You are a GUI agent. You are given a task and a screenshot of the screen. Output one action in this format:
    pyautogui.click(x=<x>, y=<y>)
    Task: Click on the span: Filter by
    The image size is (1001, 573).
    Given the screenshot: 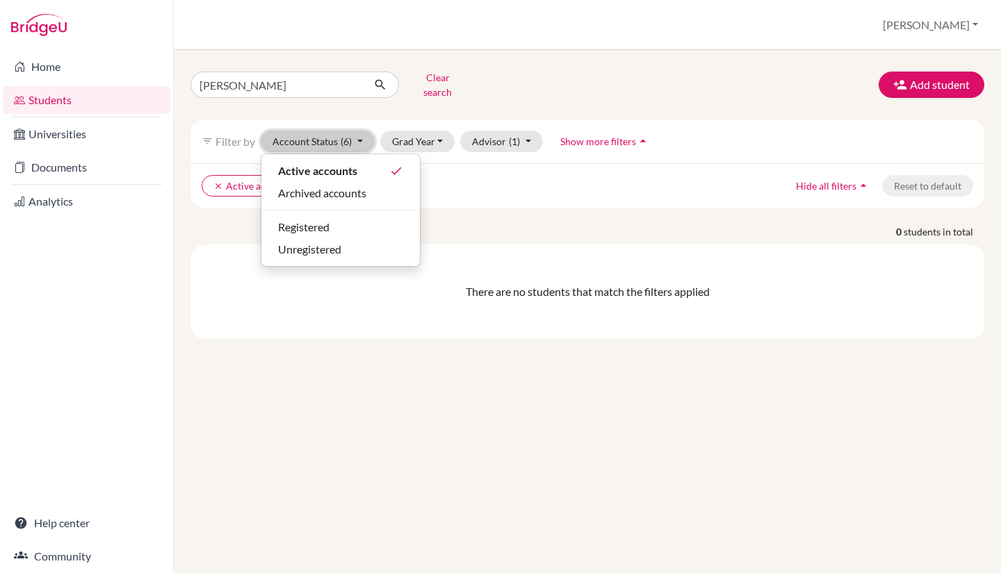 What is the action you would take?
    pyautogui.click(x=235, y=141)
    